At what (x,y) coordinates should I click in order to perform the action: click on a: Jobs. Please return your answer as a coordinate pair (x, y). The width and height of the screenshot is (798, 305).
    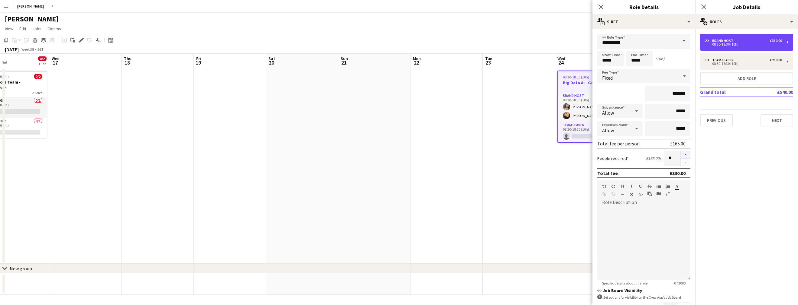
    Looking at the image, I should click on (37, 29).